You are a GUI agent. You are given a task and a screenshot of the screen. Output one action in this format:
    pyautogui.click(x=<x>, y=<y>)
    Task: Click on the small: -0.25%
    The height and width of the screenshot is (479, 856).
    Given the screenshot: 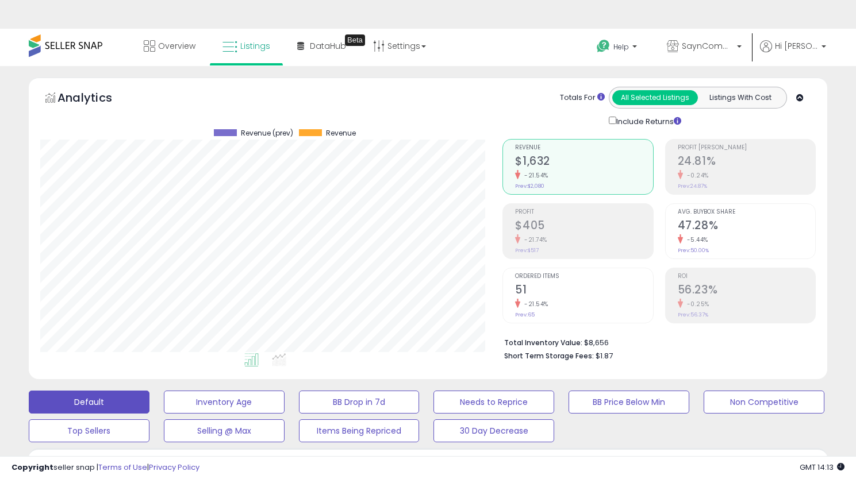 What is the action you would take?
    pyautogui.click(x=696, y=304)
    